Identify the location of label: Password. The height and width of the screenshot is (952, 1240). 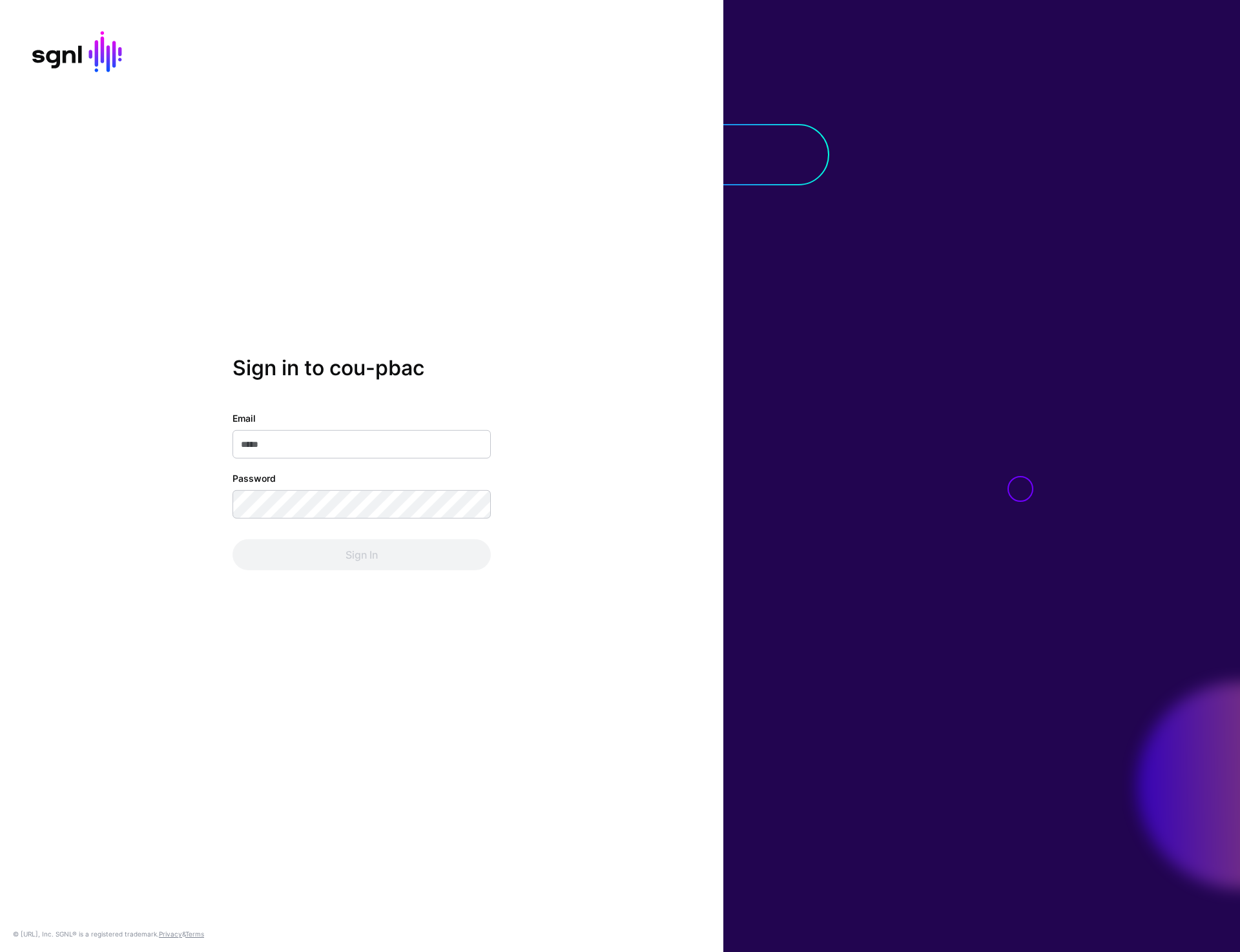
(254, 478).